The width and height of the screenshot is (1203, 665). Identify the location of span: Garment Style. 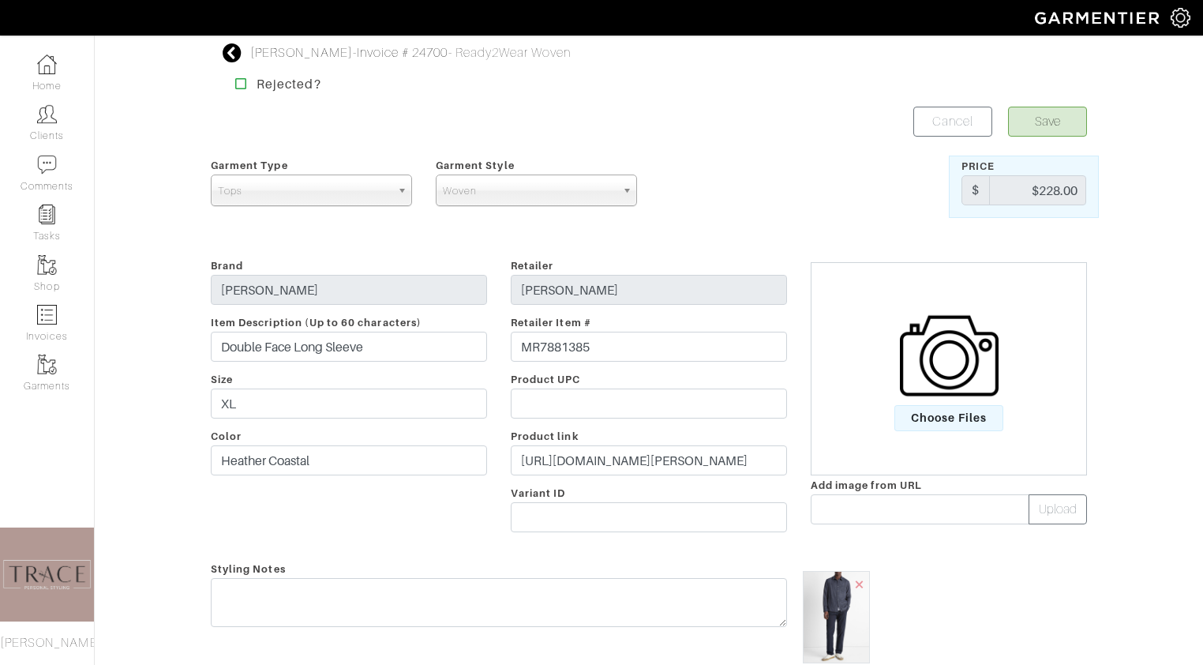
(475, 165).